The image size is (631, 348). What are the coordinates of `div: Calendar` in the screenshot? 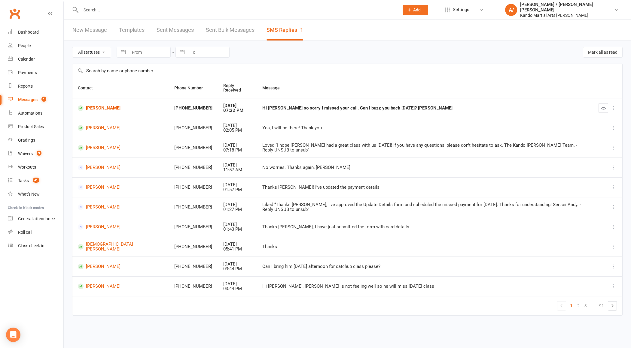 It's located at (26, 59).